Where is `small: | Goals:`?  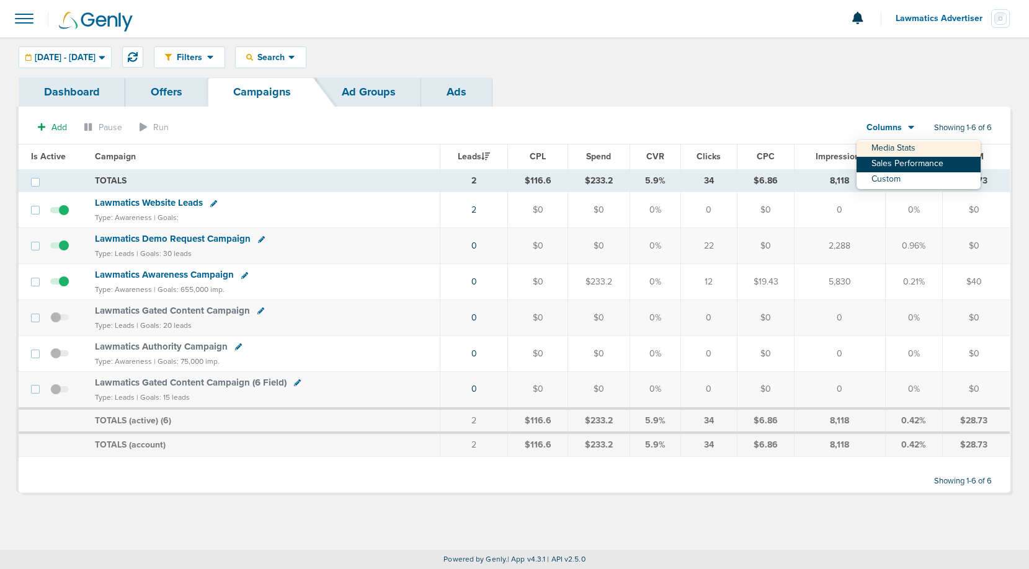
small: | Goals: is located at coordinates (166, 218).